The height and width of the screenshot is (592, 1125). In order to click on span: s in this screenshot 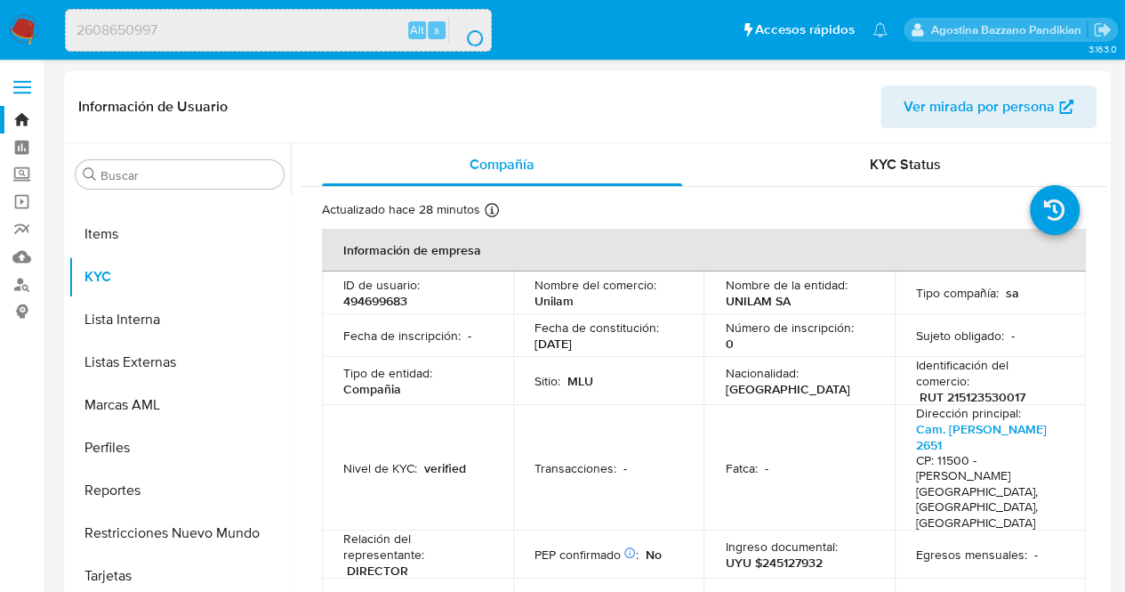, I will do `click(437, 29)`.